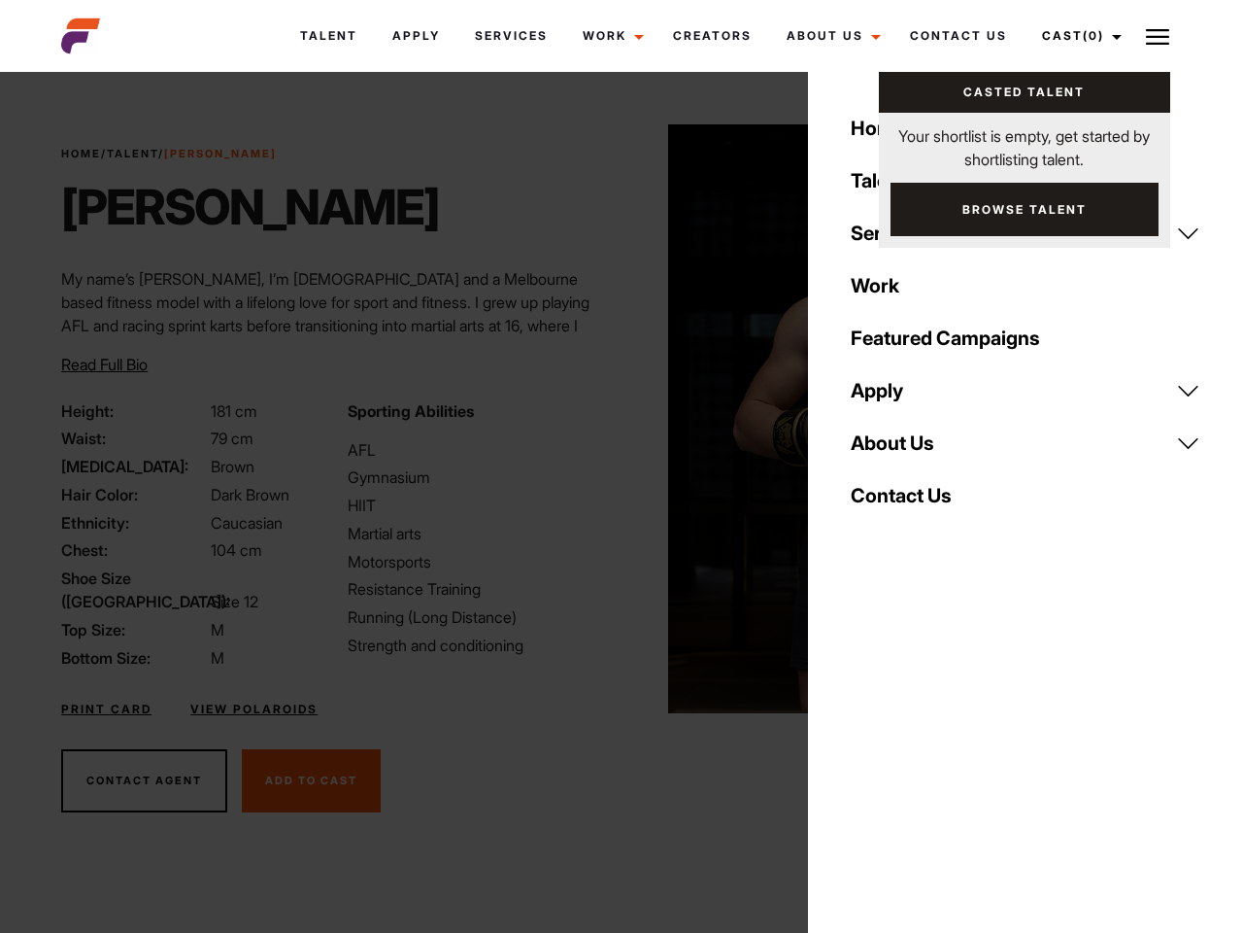 Image resolution: width=1243 pixels, height=933 pixels. I want to click on span: Waist:, so click(134, 438).